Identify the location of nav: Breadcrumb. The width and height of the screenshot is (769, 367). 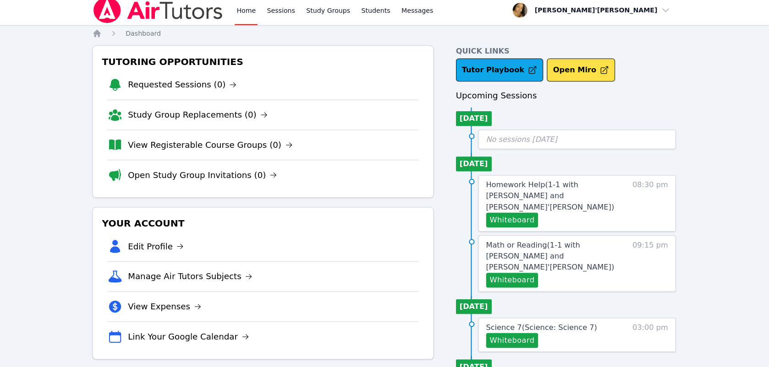
(384, 38).